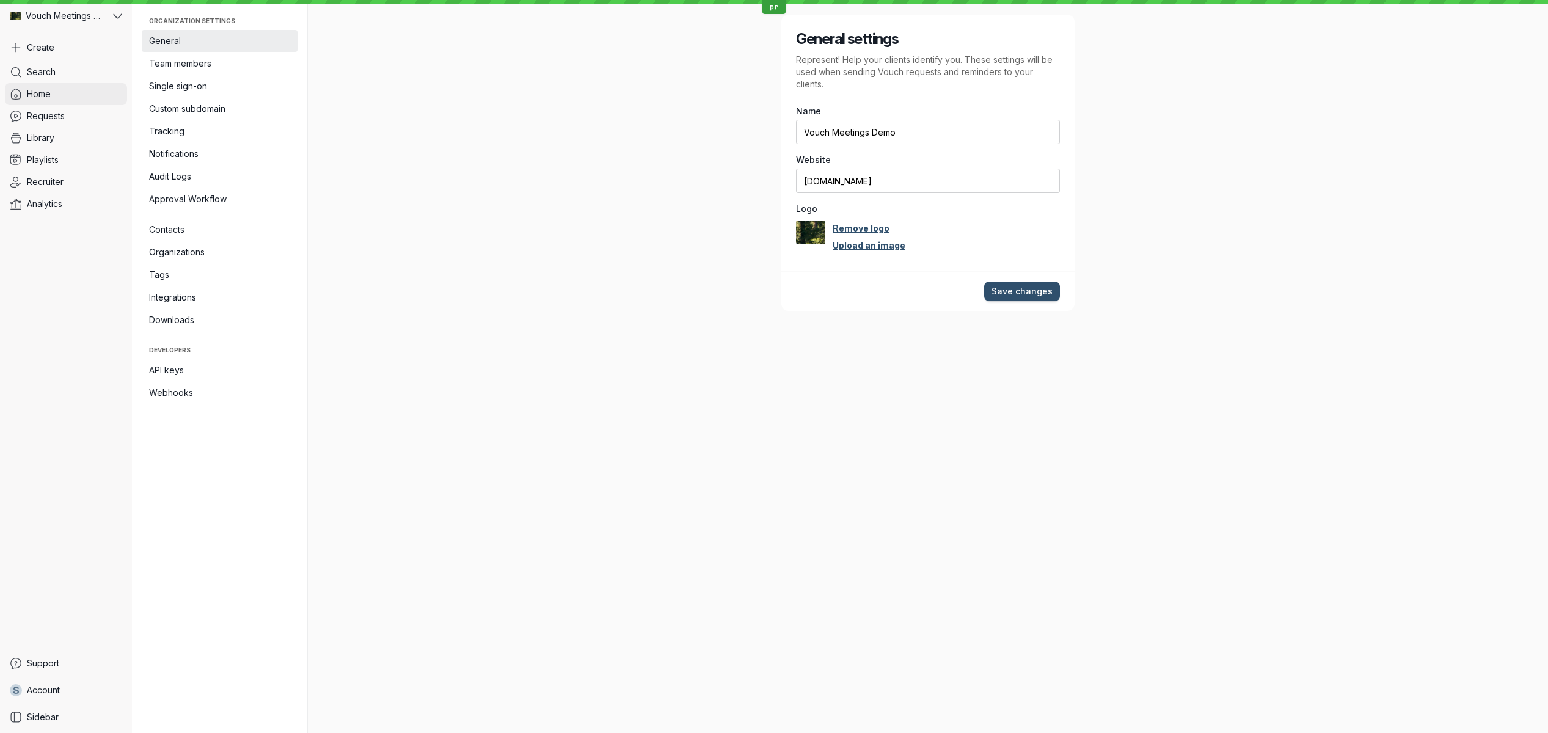  What do you see at coordinates (1022, 291) in the screenshot?
I see `button: Save changes` at bounding box center [1022, 291].